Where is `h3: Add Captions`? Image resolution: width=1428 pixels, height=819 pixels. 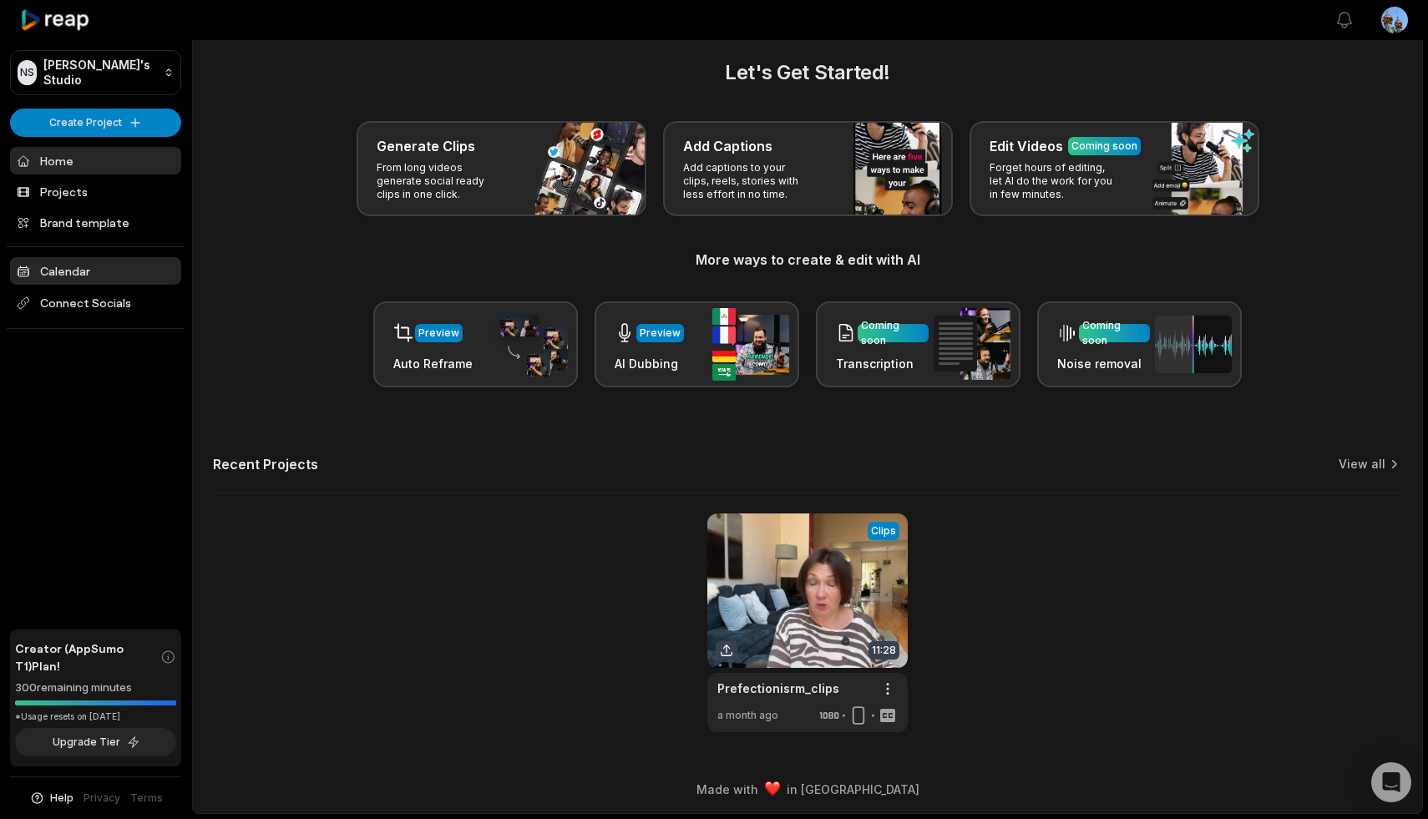
h3: Add Captions is located at coordinates (727, 146).